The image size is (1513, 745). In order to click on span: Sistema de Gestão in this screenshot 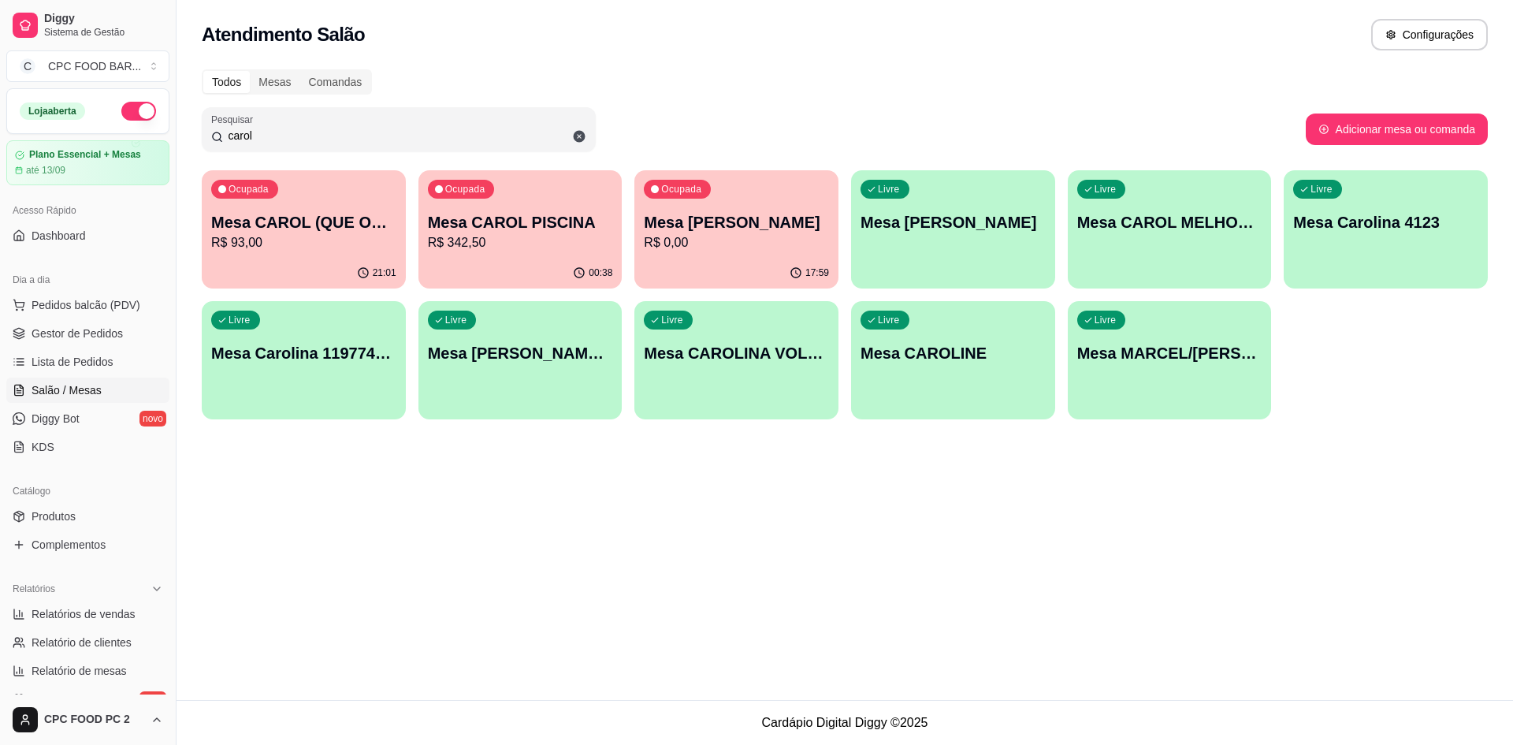, I will do `click(103, 32)`.